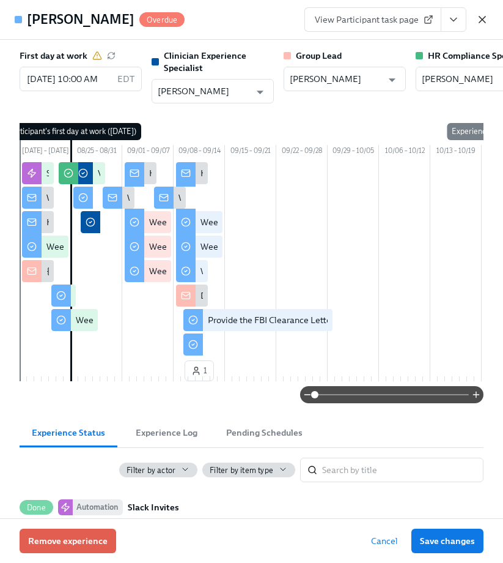  I want to click on div: Welcome To The Charlie Health Team!, so click(122, 198).